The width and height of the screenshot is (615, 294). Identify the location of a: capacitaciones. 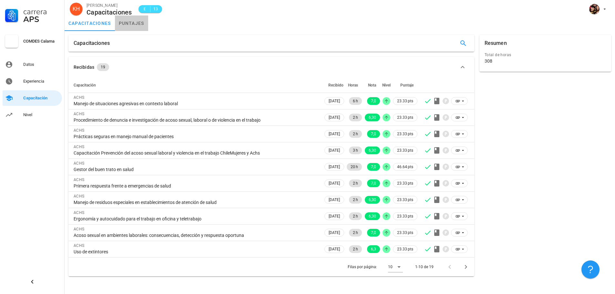
(90, 23).